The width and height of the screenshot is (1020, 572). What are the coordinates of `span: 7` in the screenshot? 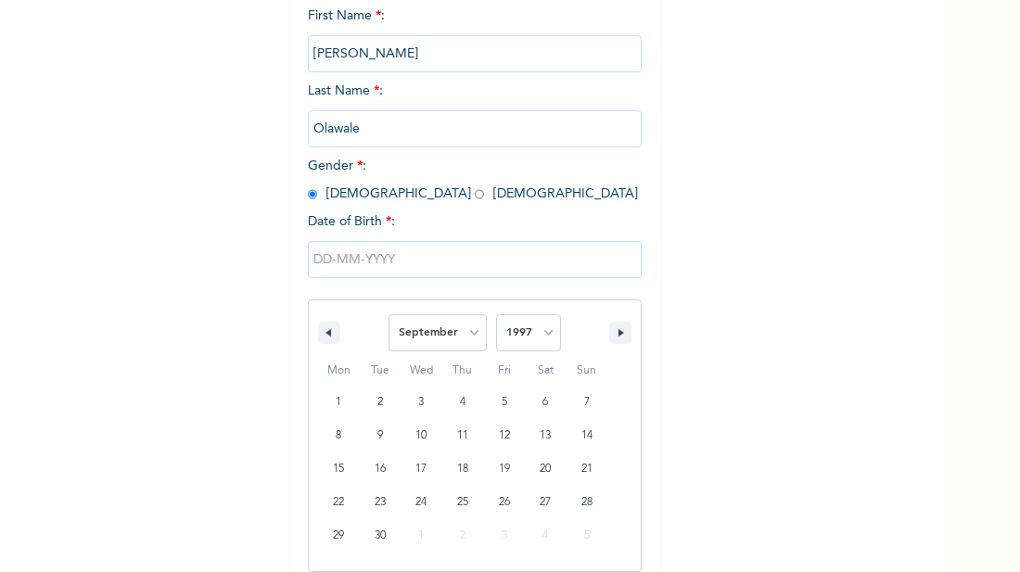 It's located at (587, 403).